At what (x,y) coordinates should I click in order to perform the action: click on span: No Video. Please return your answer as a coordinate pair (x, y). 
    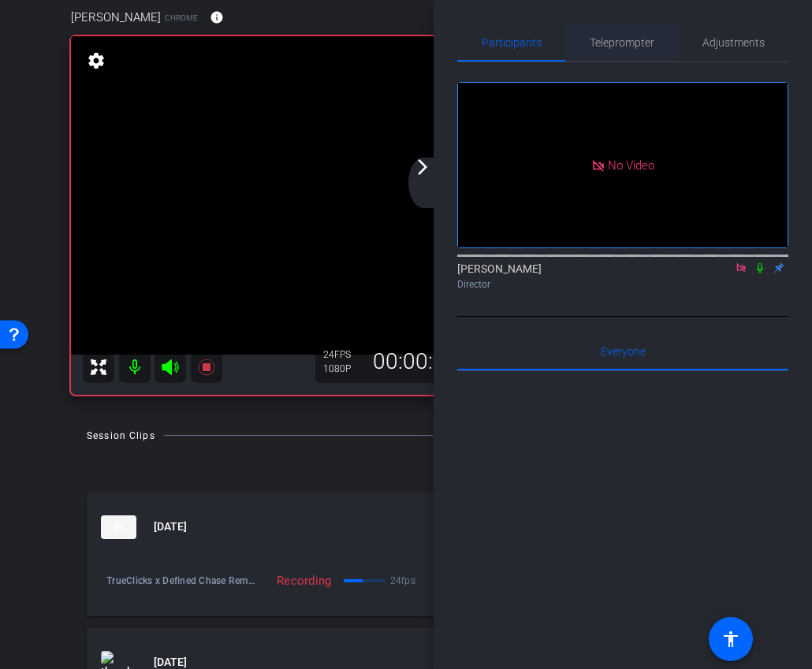
    Looking at the image, I should click on (630, 165).